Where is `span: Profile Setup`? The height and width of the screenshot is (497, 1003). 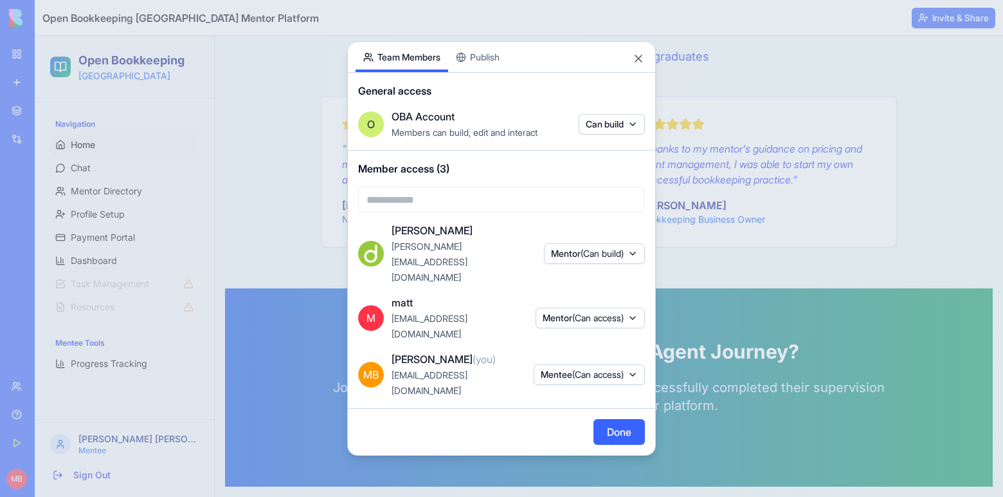 span: Profile Setup is located at coordinates (63, 178).